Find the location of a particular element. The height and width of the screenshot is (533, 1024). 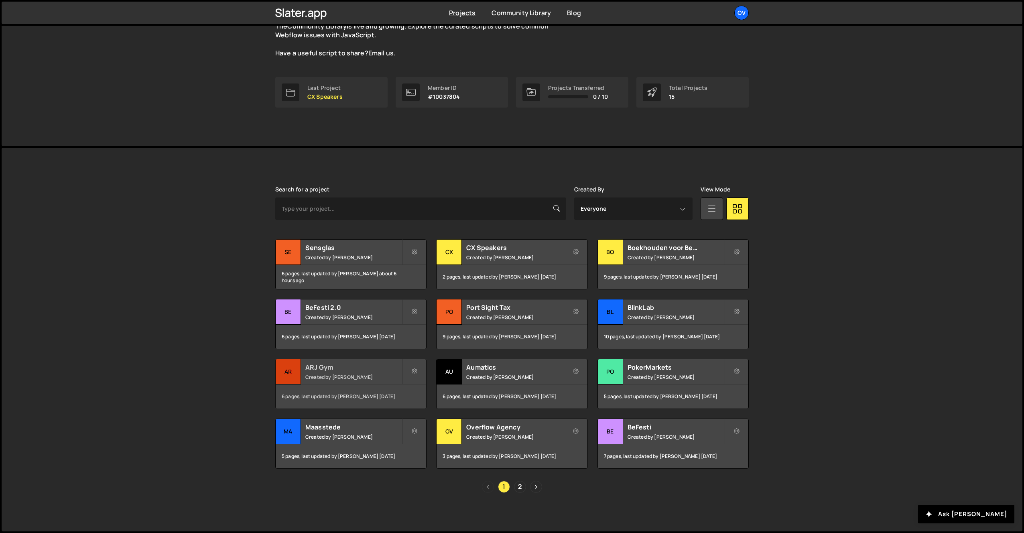

div: CX is located at coordinates (449, 252).